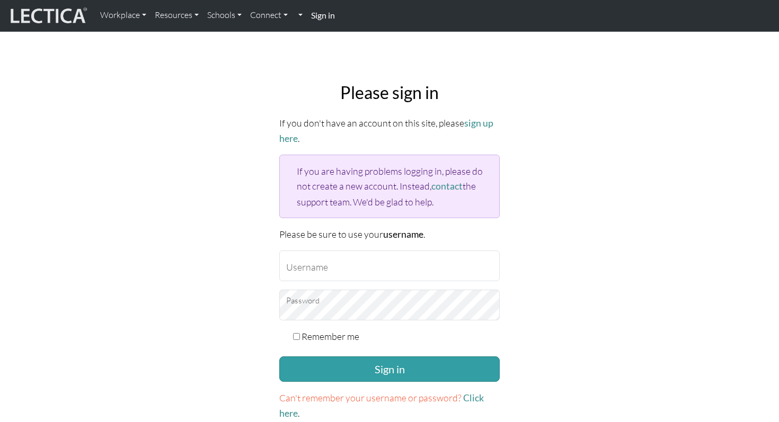 The image size is (779, 422). What do you see at coordinates (390, 93) in the screenshot?
I see `h2: Please sign in` at bounding box center [390, 93].